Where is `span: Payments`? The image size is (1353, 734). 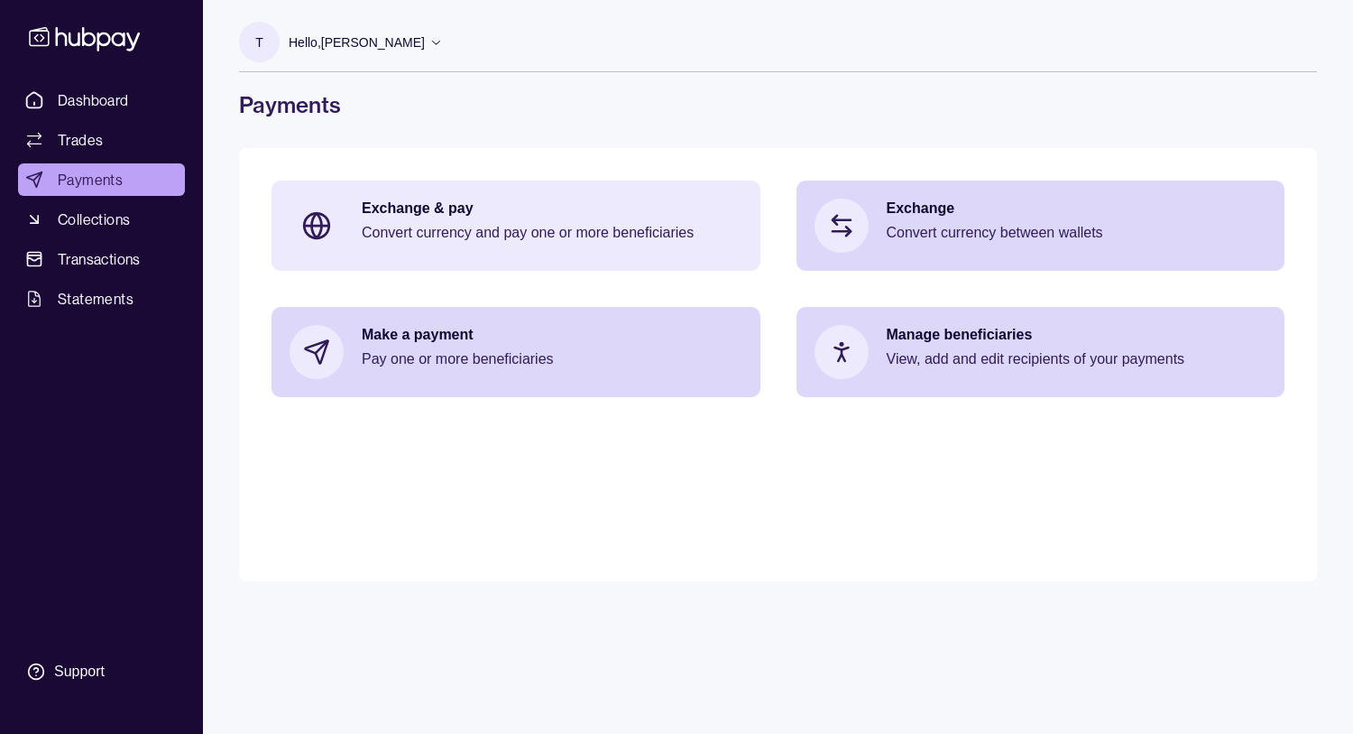 span: Payments is located at coordinates (90, 180).